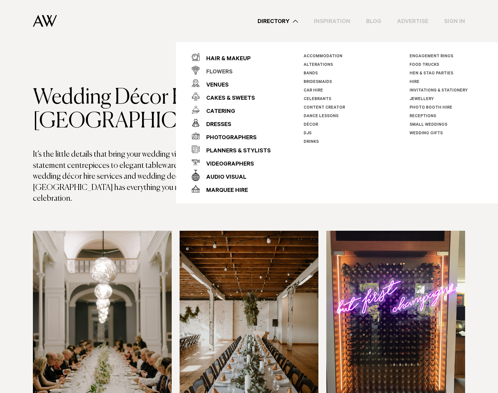  Describe the element at coordinates (216, 72) in the screenshot. I see `div: Flowers` at that location.